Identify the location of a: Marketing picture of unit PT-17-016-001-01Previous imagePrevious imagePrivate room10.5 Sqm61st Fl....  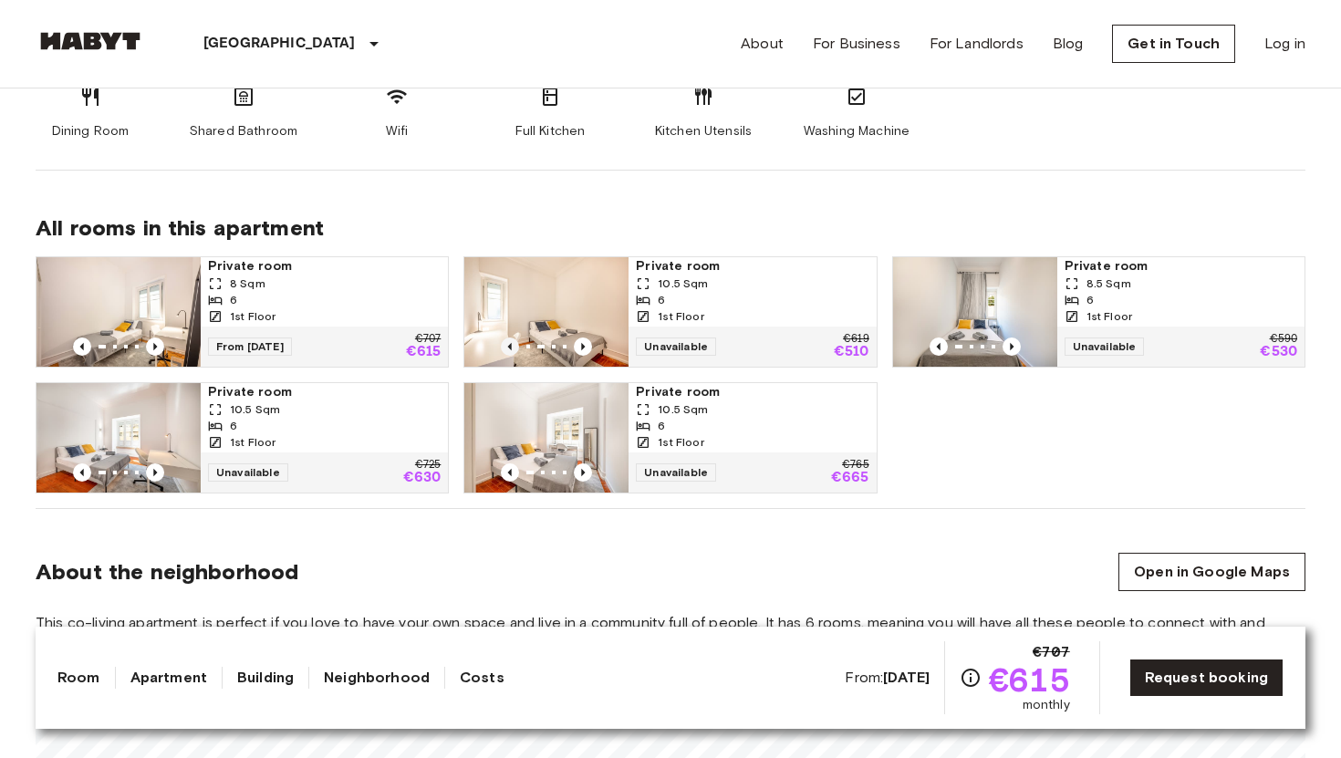
(670, 438).